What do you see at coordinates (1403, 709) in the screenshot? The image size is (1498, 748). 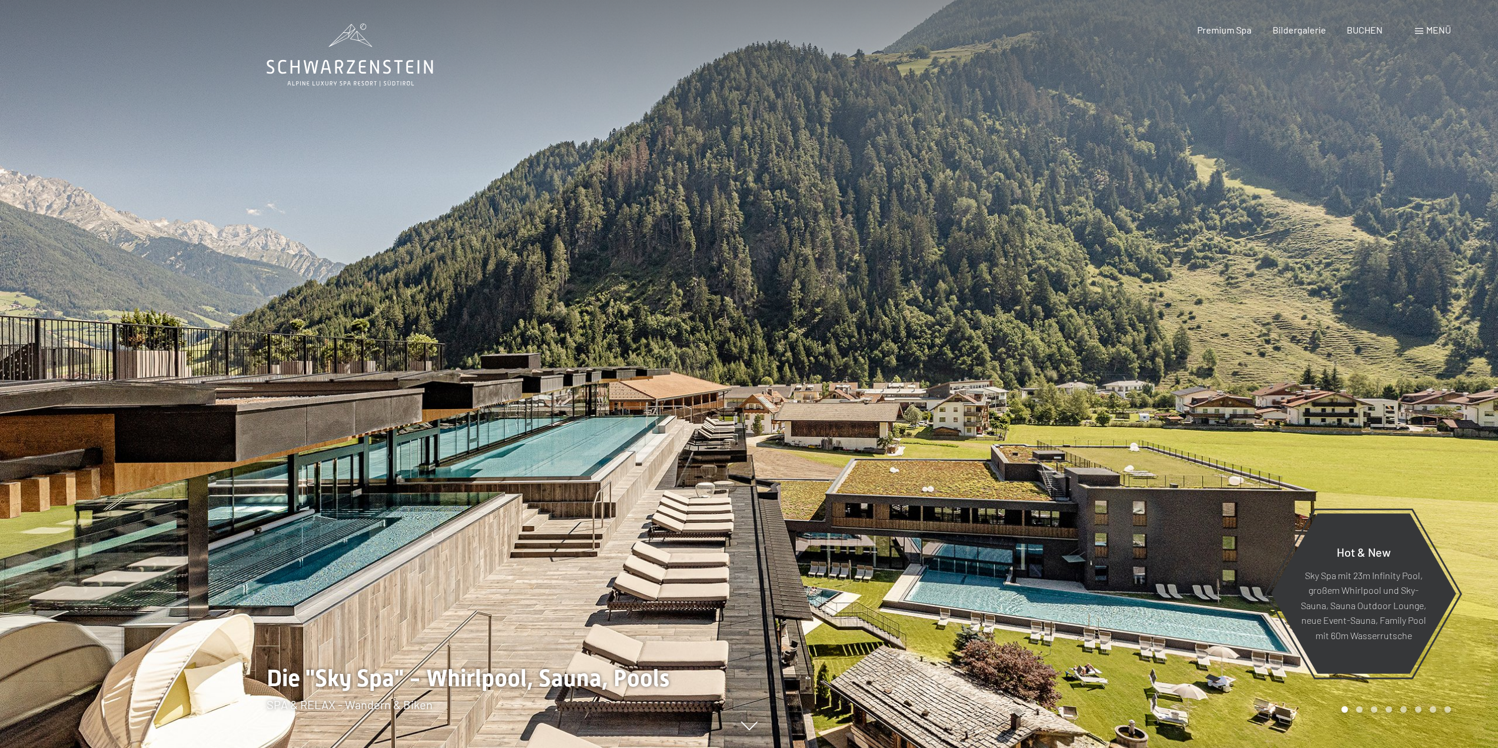 I see `div: Carousel Page 5` at bounding box center [1403, 709].